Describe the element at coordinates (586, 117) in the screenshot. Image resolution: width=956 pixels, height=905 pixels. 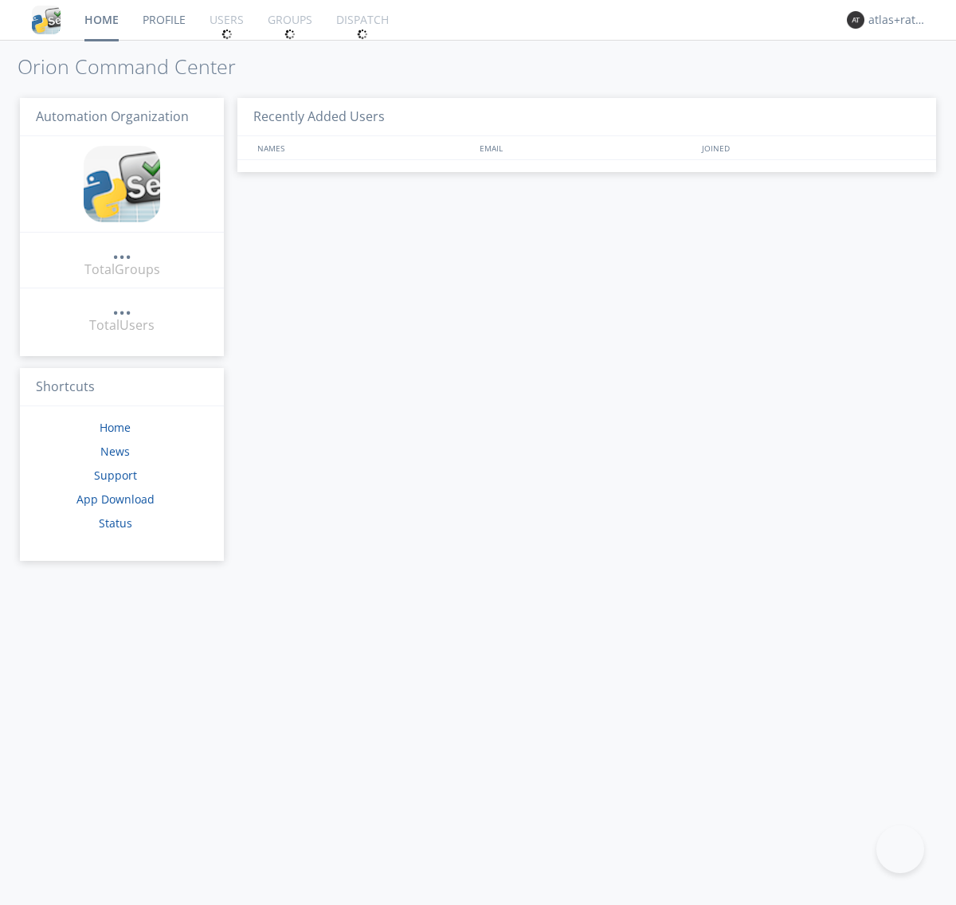
I see `h3: Recently Added Users` at that location.